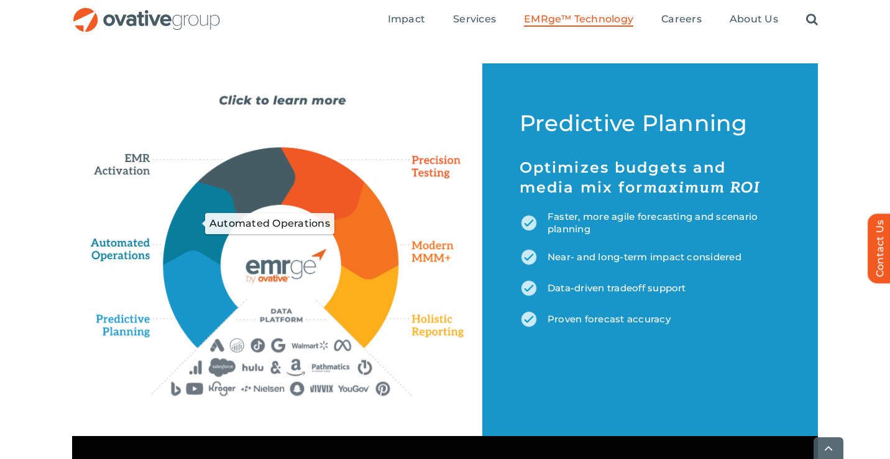 The height and width of the screenshot is (459, 890). Describe the element at coordinates (650, 129) in the screenshot. I see `div: Predictive Planning` at that location.